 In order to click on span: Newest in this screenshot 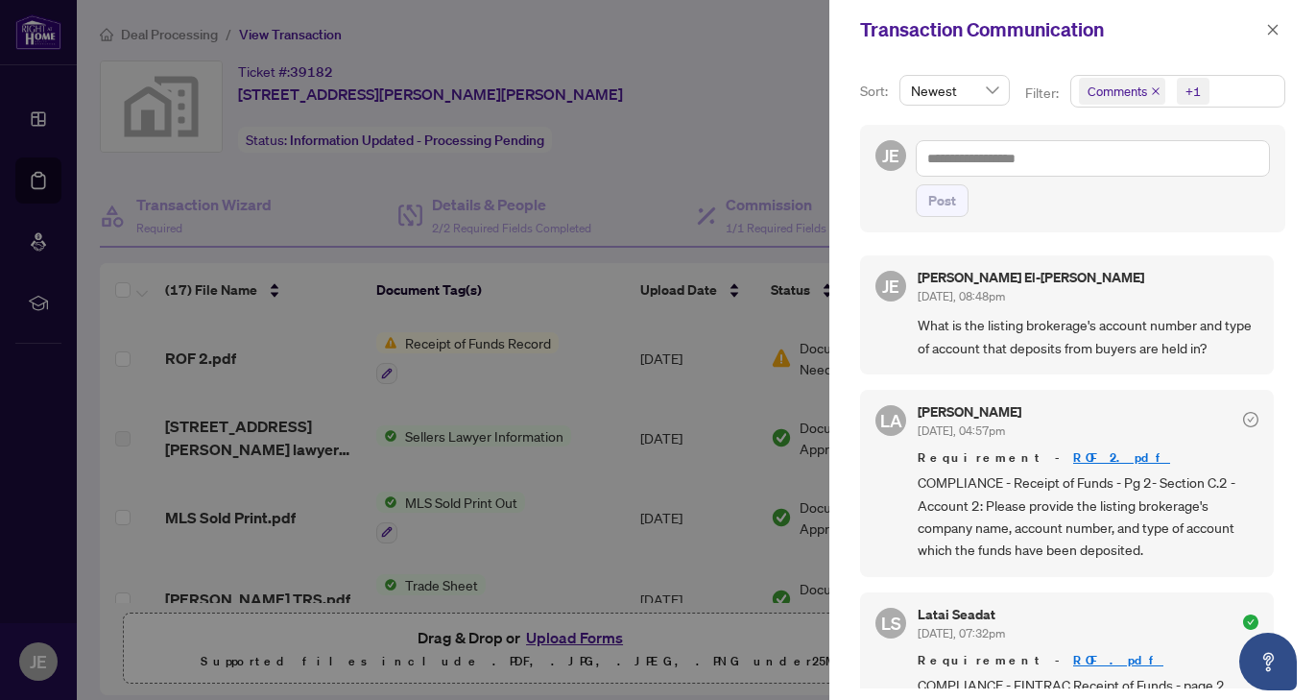, I will do `click(954, 90)`.